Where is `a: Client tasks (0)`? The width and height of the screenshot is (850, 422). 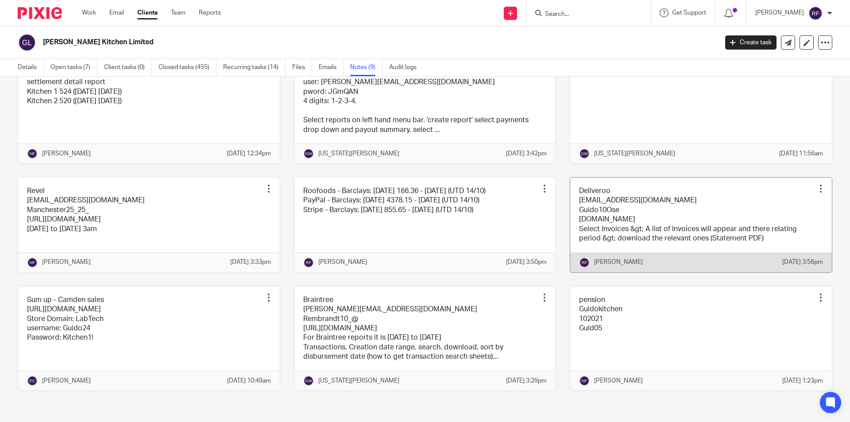 a: Client tasks (0) is located at coordinates (128, 67).